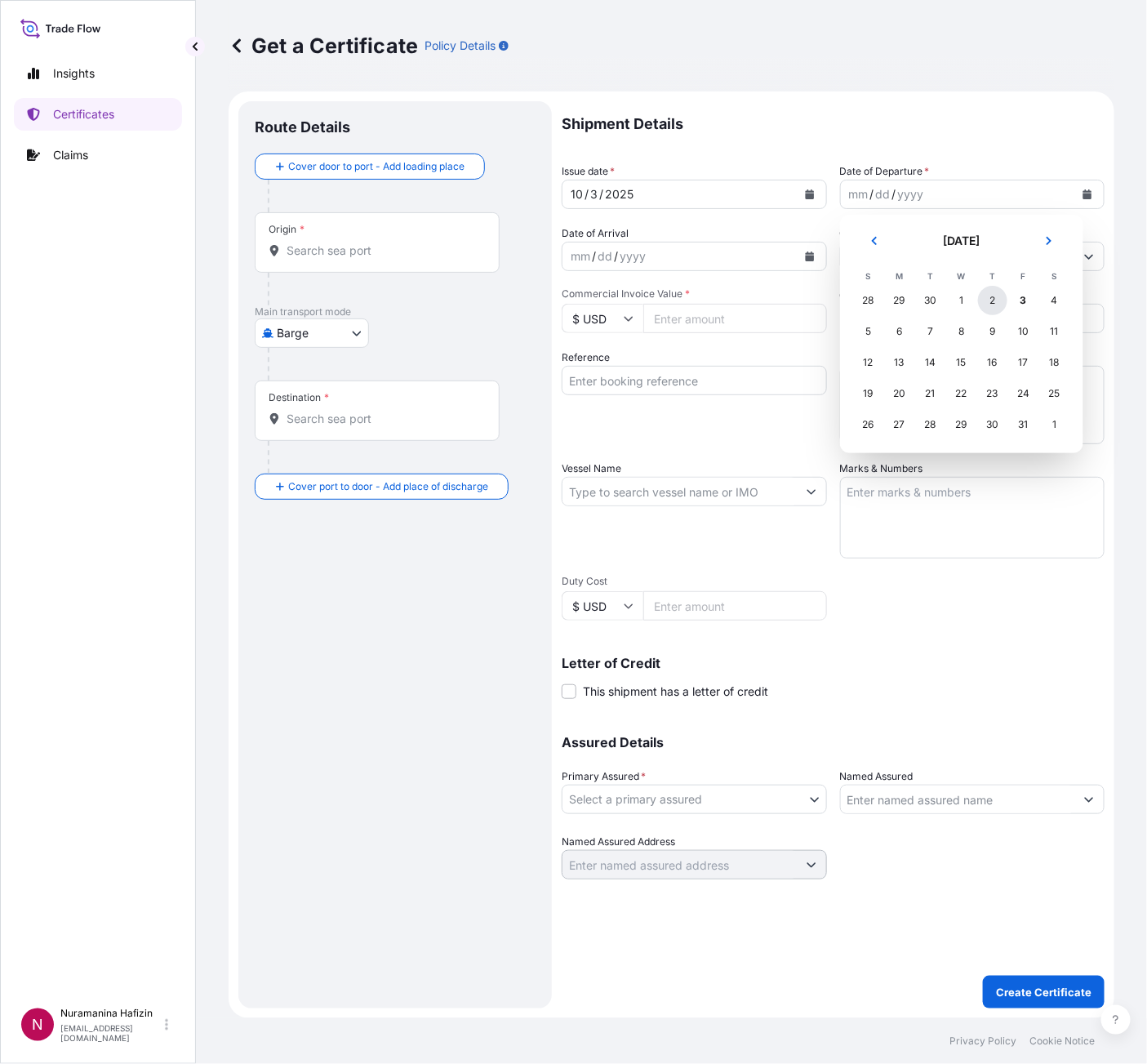  What do you see at coordinates (868, 300) in the screenshot?
I see `div: Sunday, September 28, 2025` at bounding box center [868, 300].